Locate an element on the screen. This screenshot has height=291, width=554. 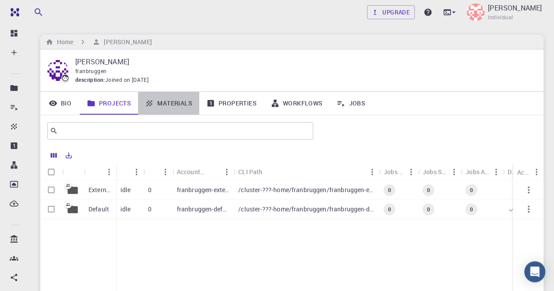
p: franbruggen-external is located at coordinates (203, 190).